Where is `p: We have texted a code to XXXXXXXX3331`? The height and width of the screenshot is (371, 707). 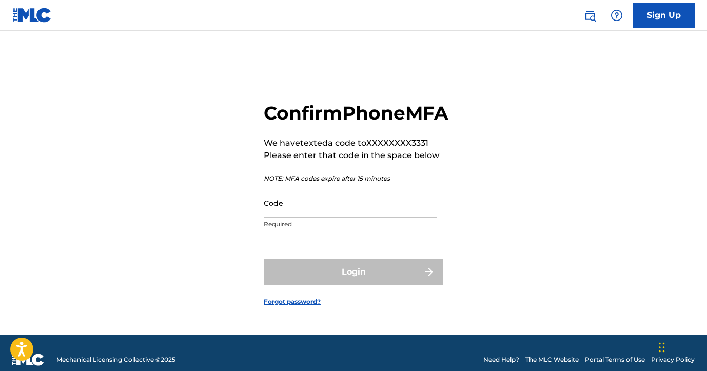 p: We have texted a code to XXXXXXXX3331 is located at coordinates (356, 143).